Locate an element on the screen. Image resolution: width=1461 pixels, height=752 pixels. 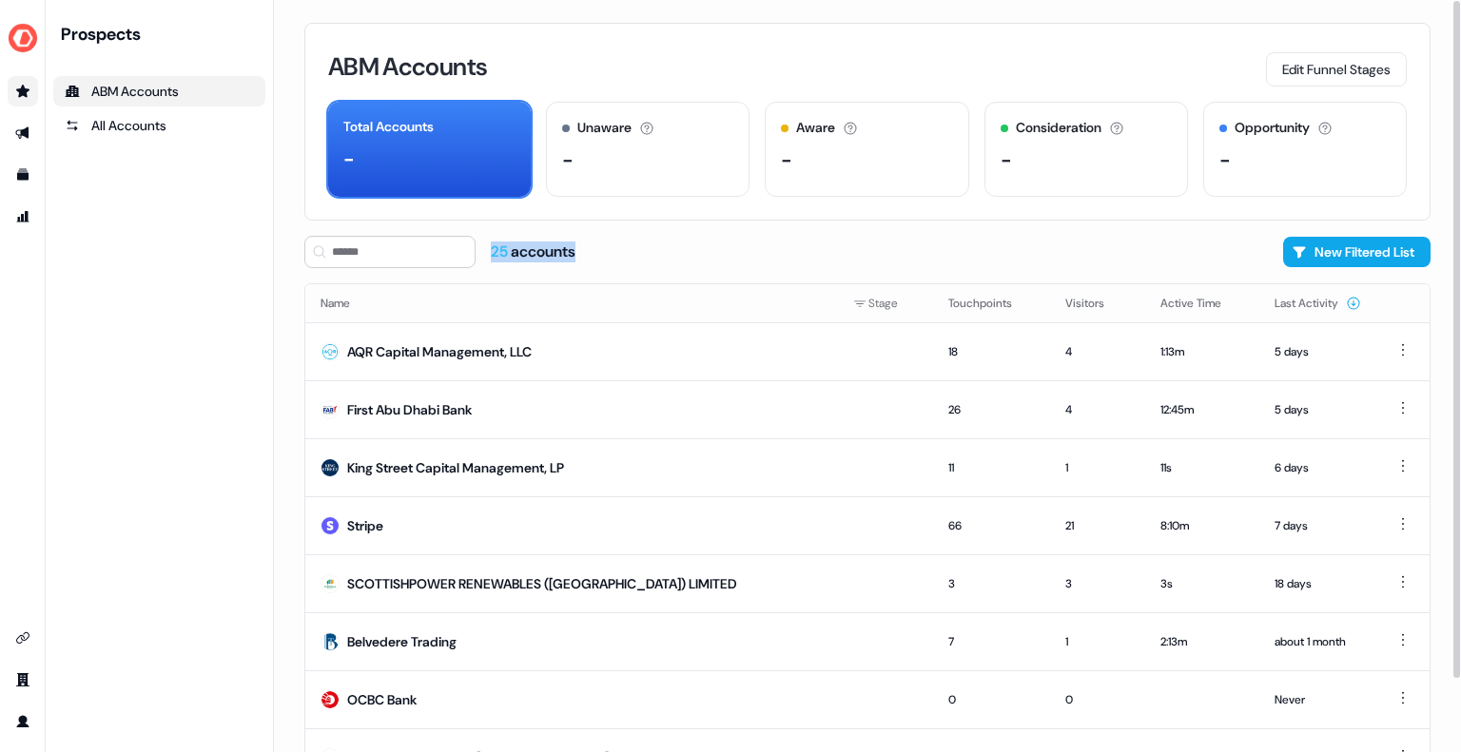
div: King Street Capital Management, LP is located at coordinates (455, 468).